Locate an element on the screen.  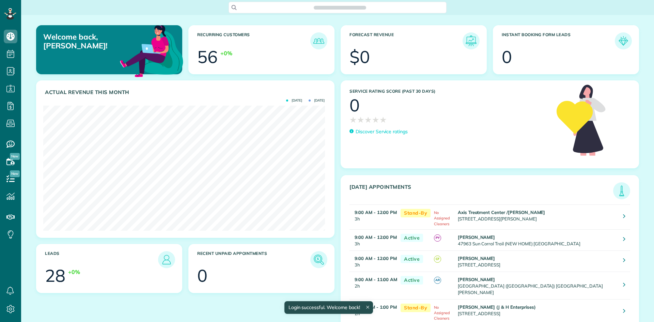
img: dashboard_welcome-42a62b7d889689a78055ac9021e634bf52bae3f8056760290aed330b23ab8690.png is located at coordinates (152, 50).